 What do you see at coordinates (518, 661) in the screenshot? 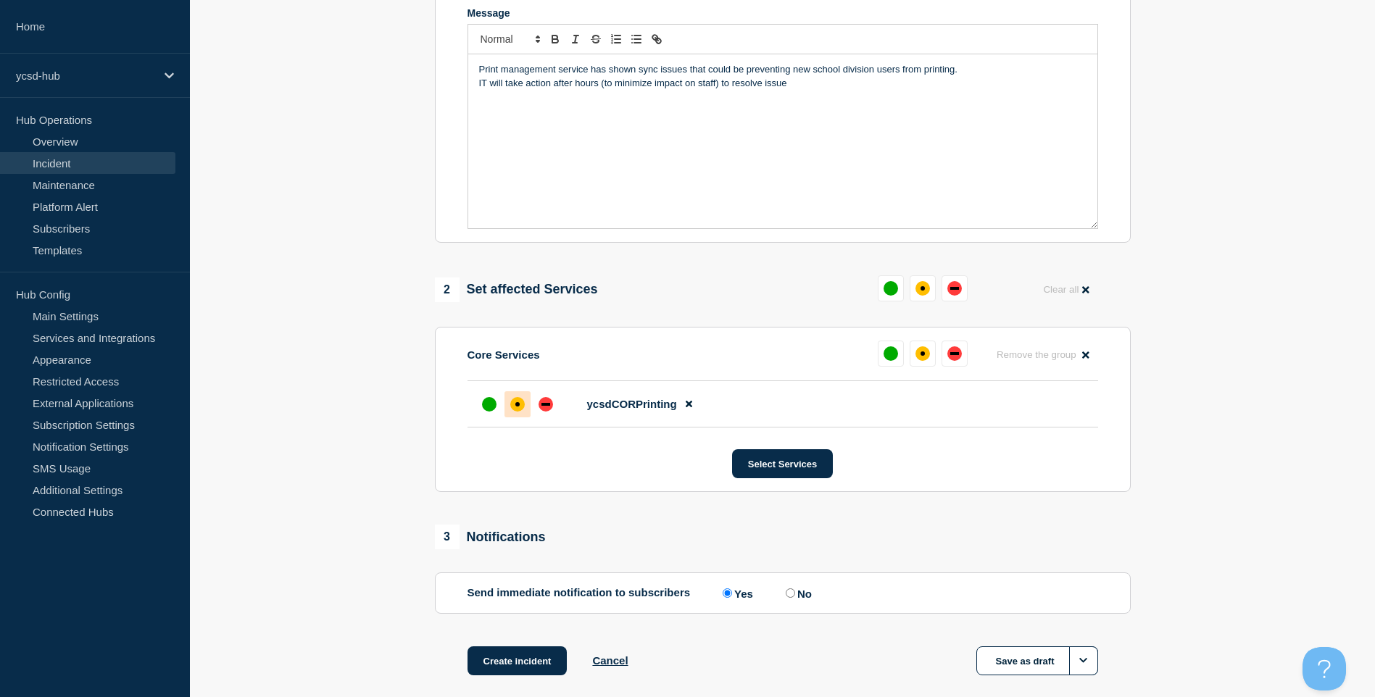
I see `button: Create incident` at bounding box center [518, 661].